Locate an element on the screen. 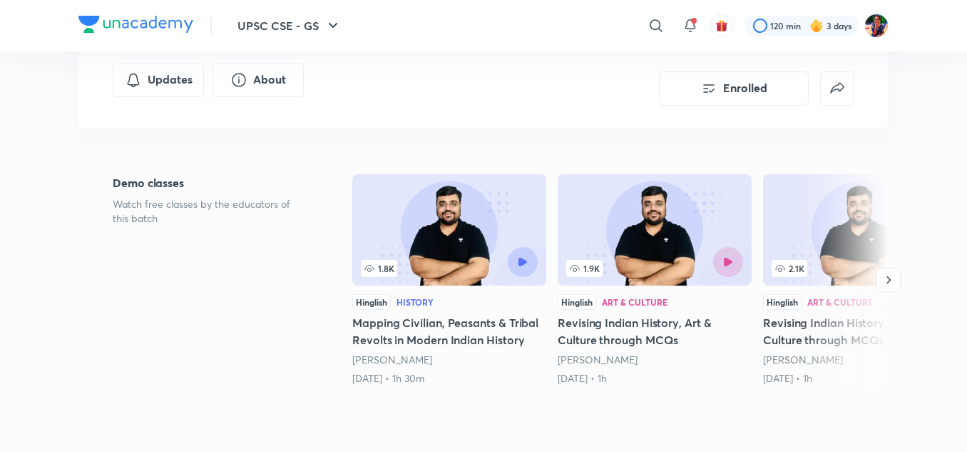 Image resolution: width=967 pixels, height=452 pixels. div: 21st Mar • 1h 30m is located at coordinates (449, 378).